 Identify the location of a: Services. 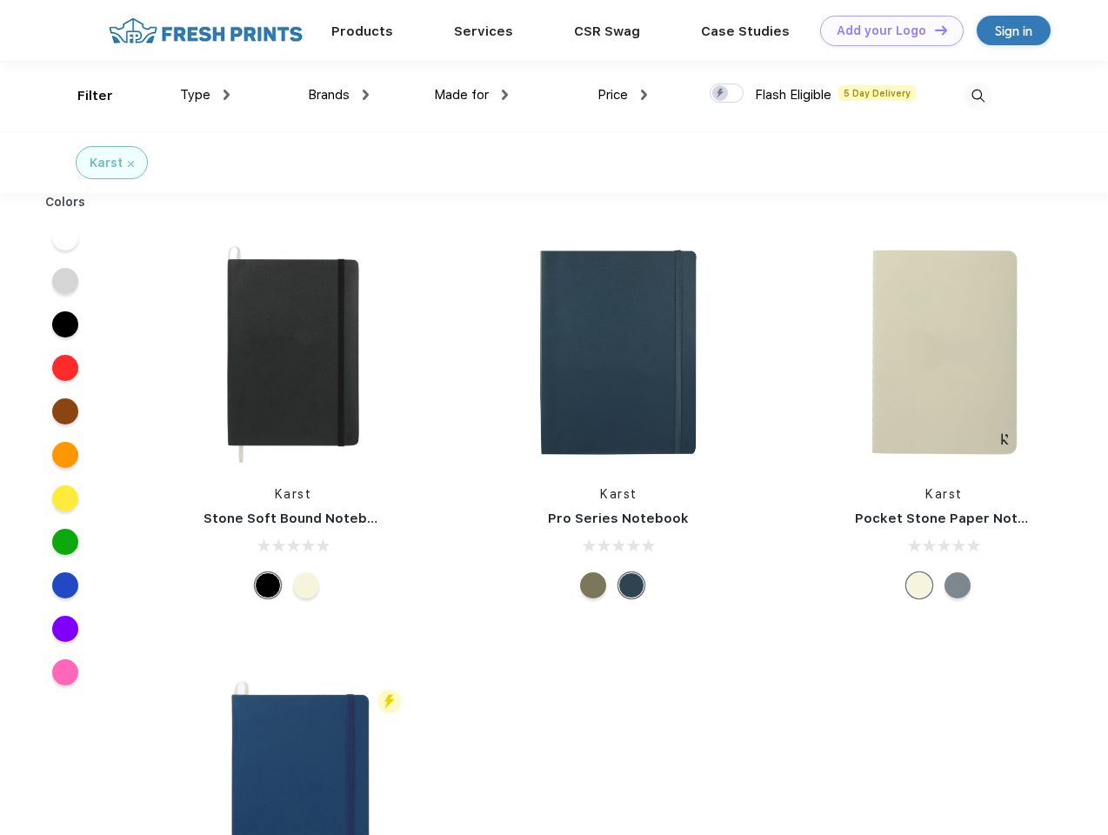
(483, 31).